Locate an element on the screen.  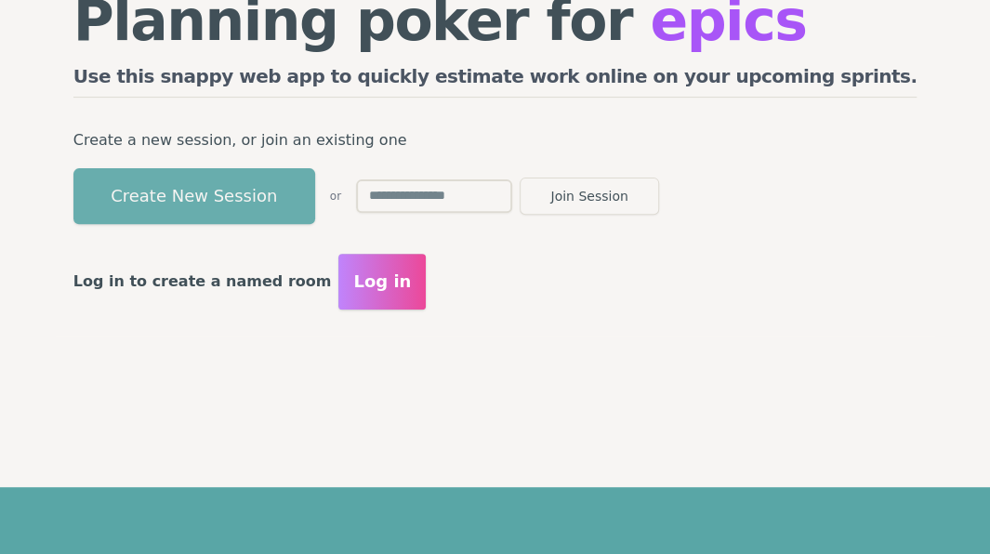
span: or is located at coordinates (336, 196).